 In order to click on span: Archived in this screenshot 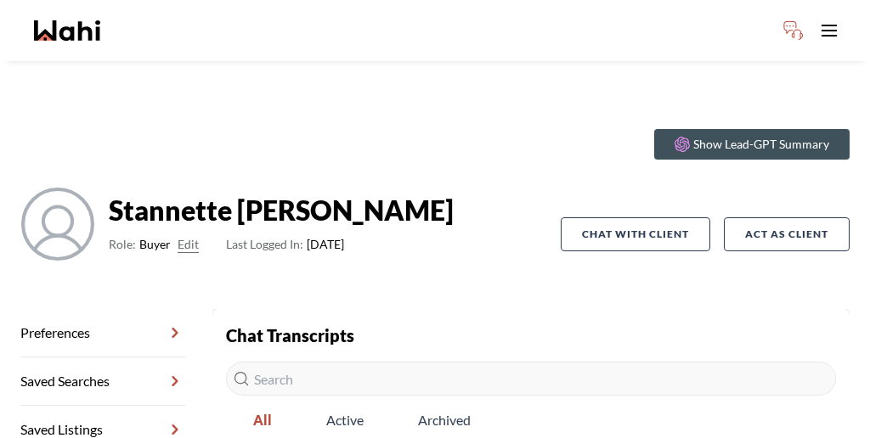, I will do `click(444, 420)`.